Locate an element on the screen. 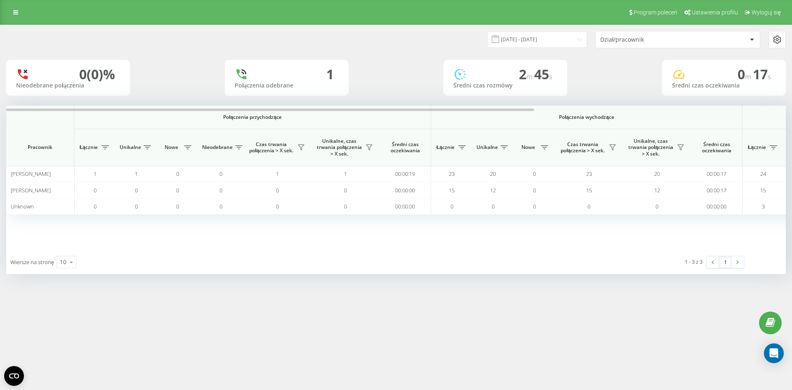  div: Średni czas rozmówy is located at coordinates (505, 85).